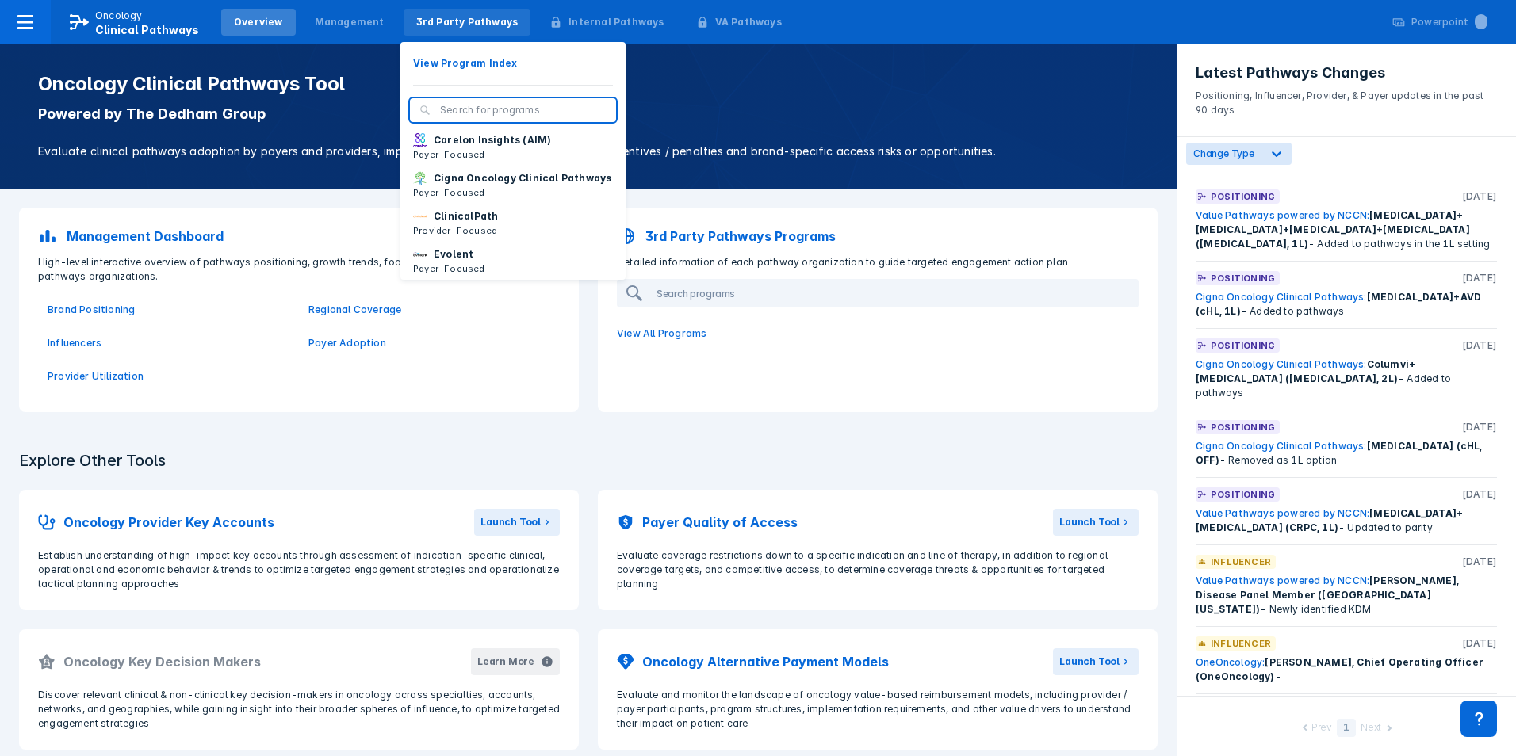  Describe the element at coordinates (420, 140) in the screenshot. I see `img: carelon-insights.png` at that location.